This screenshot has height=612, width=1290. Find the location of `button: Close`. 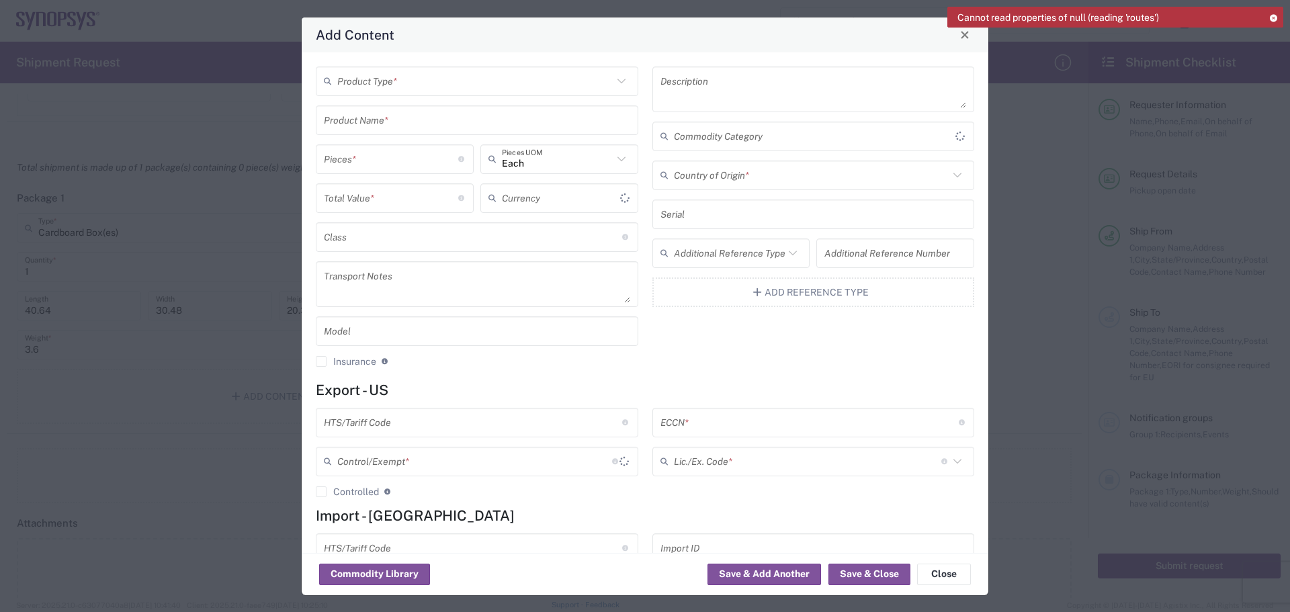

button: Close is located at coordinates (944, 575).